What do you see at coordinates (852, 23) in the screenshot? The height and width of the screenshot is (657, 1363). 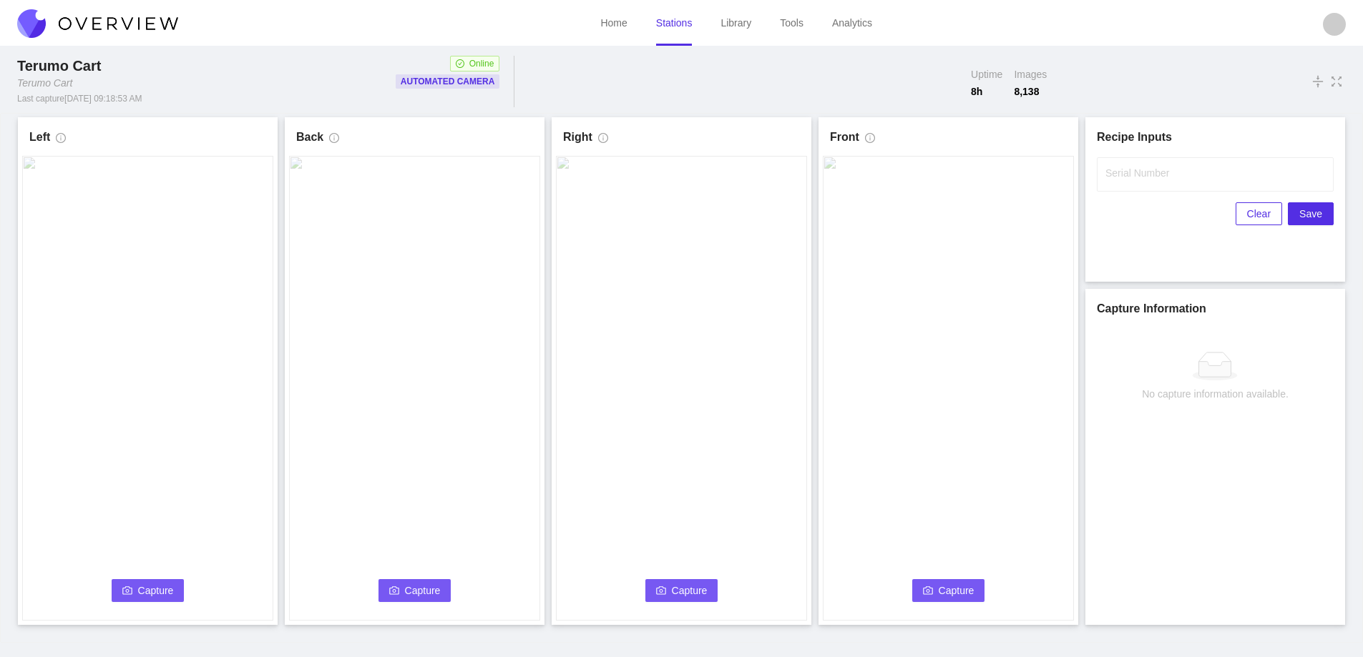 I see `a: Analytics` at bounding box center [852, 23].